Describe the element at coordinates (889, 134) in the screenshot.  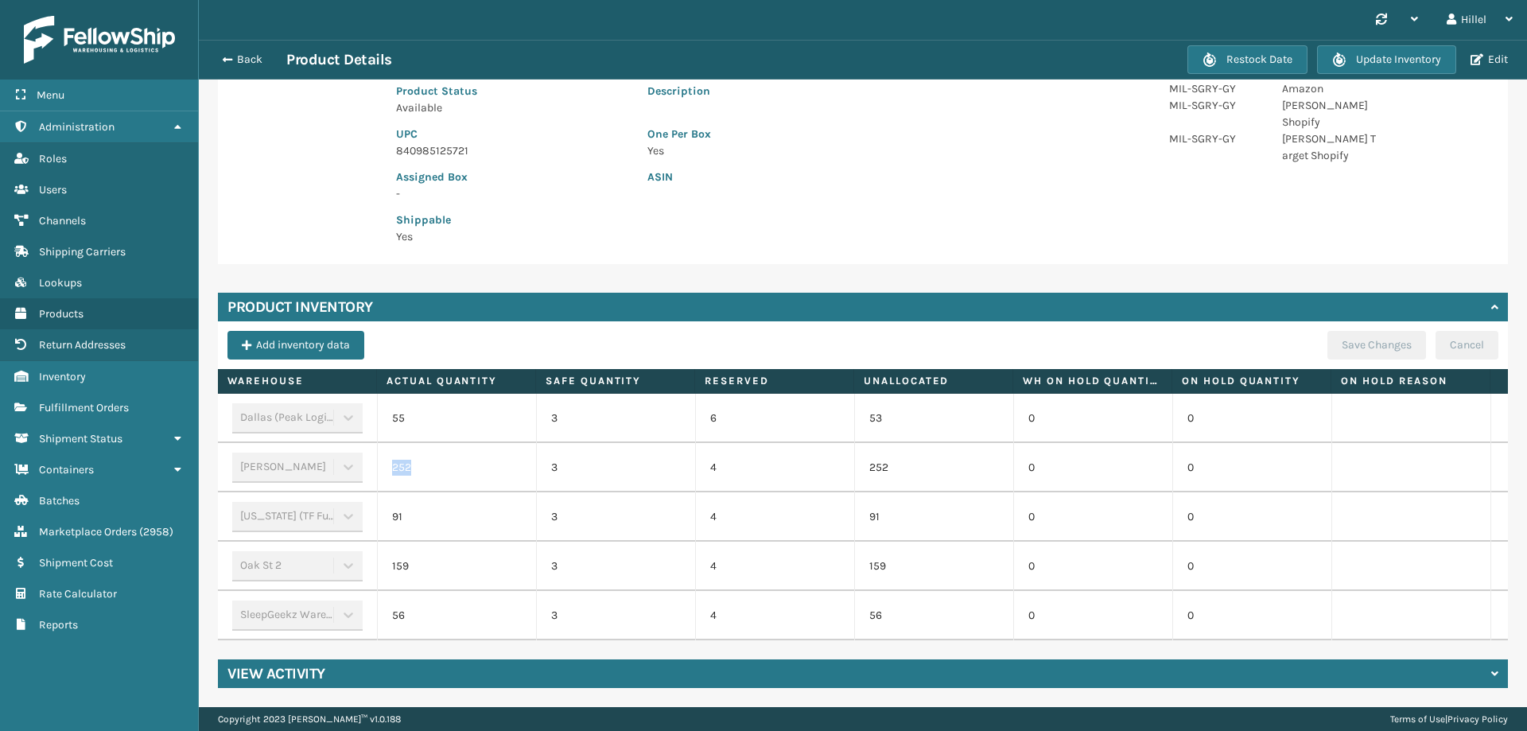
I see `p: One Per Box` at that location.